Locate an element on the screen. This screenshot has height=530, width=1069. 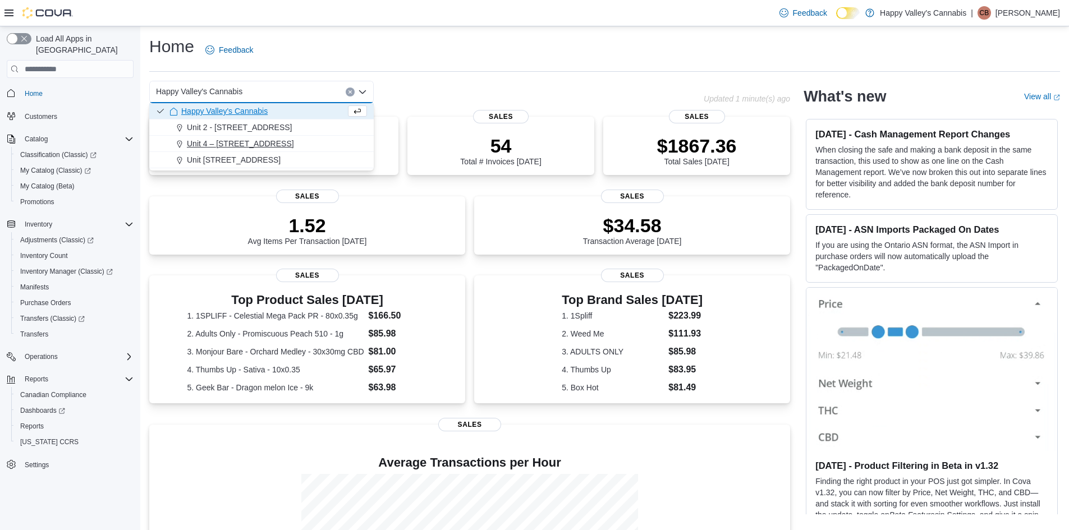
a: My Catalog (Beta) is located at coordinates (47, 186).